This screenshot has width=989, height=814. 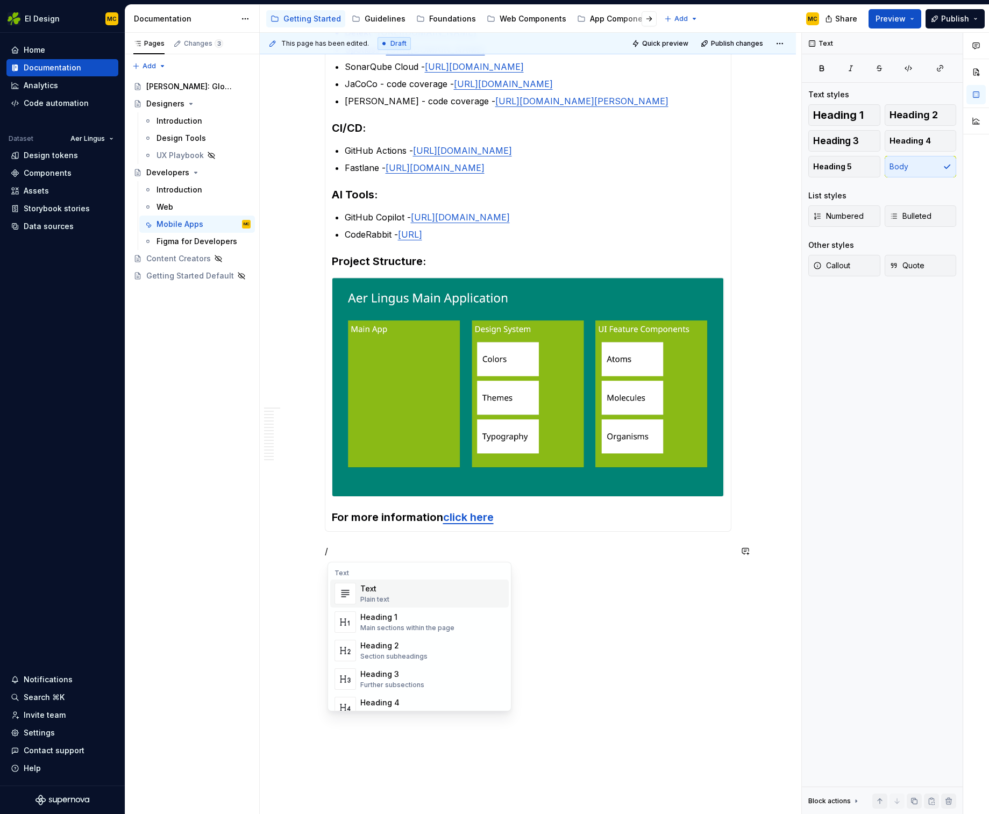 What do you see at coordinates (56, 103) in the screenshot?
I see `div: Code automation` at bounding box center [56, 103].